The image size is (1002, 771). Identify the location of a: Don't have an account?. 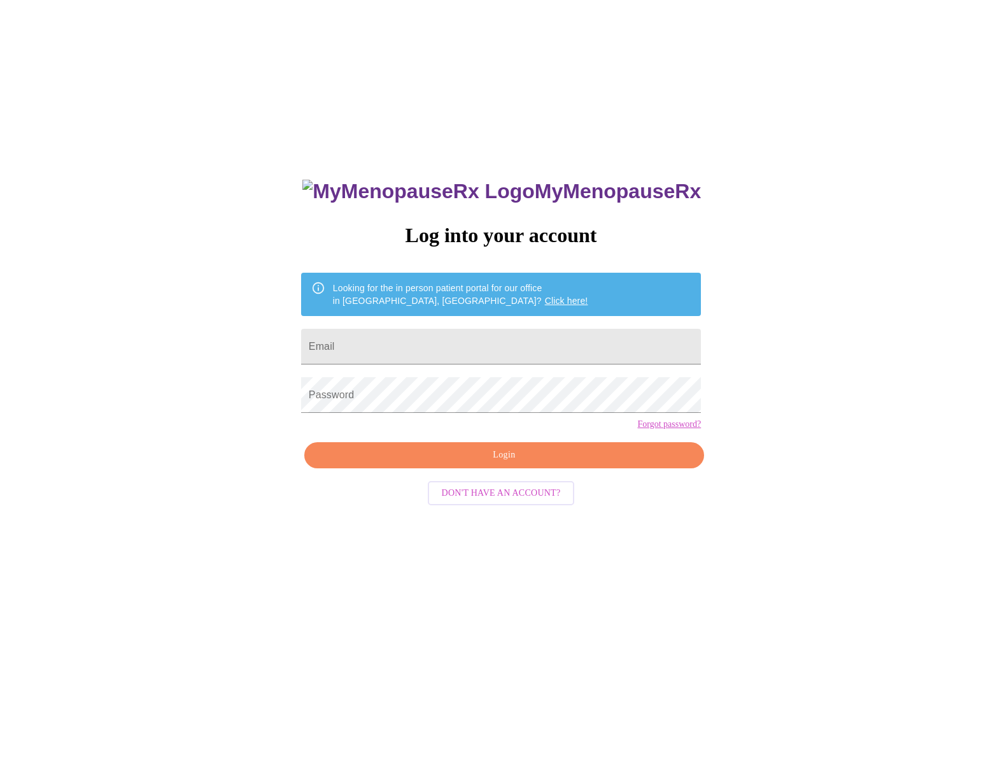
(501, 491).